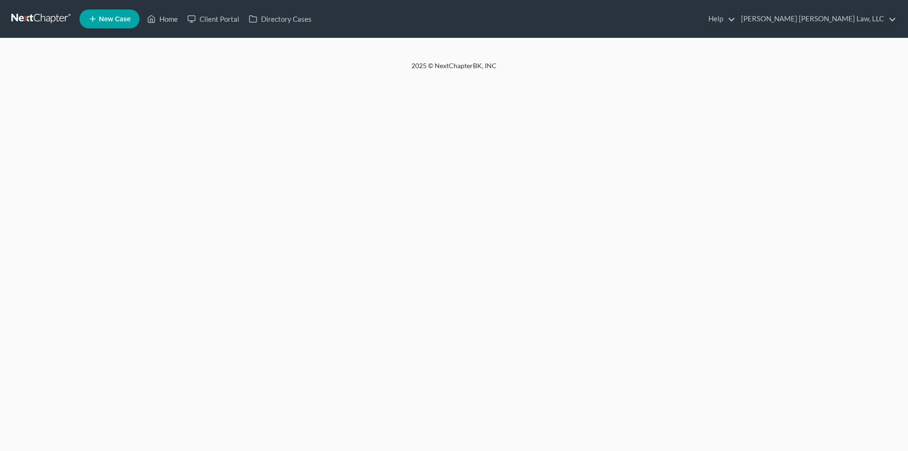 The width and height of the screenshot is (908, 451). I want to click on div: 2025 © NextChapterBK, INC, so click(454, 70).